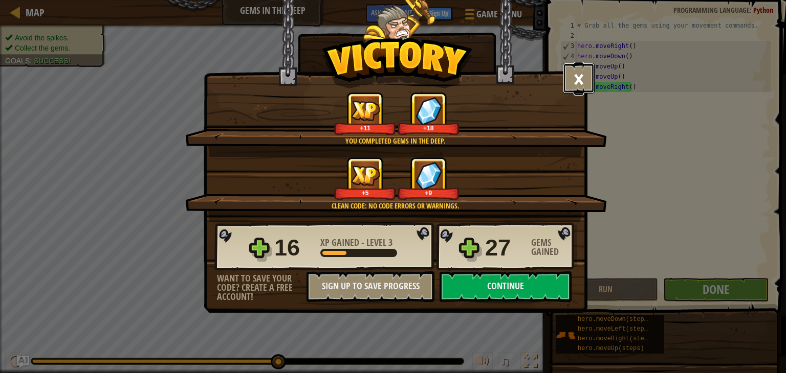 The image size is (786, 373). Describe the element at coordinates (365, 193) in the screenshot. I see `div: +5` at that location.